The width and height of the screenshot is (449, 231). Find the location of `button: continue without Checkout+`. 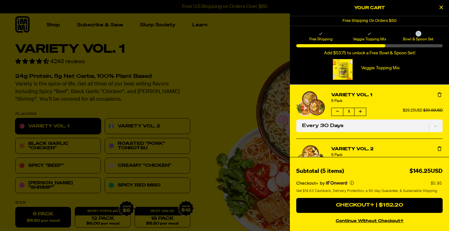

button: continue without Checkout+ is located at coordinates (370, 220).